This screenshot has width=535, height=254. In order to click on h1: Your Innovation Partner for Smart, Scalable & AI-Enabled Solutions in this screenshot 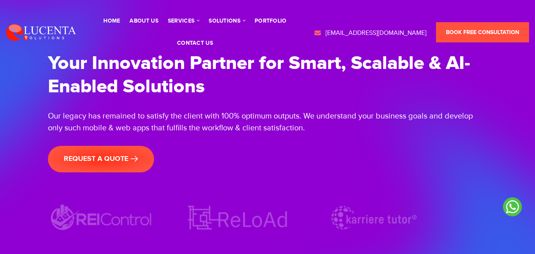, I will do `click(267, 75)`.